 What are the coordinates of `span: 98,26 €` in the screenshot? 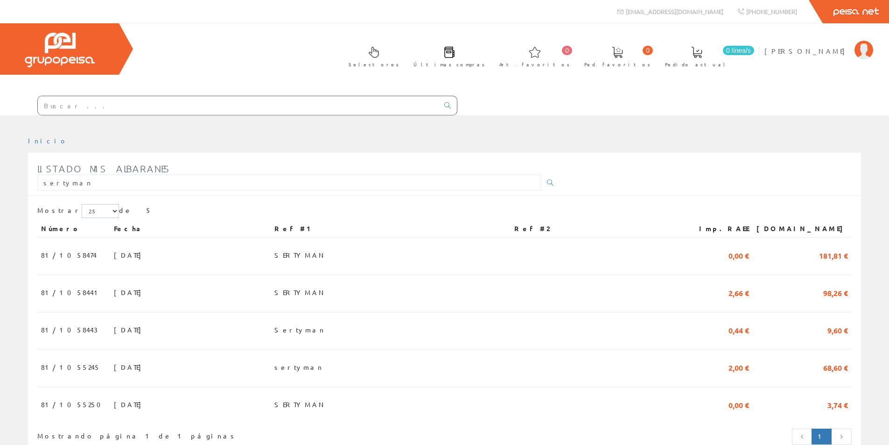 It's located at (835, 292).